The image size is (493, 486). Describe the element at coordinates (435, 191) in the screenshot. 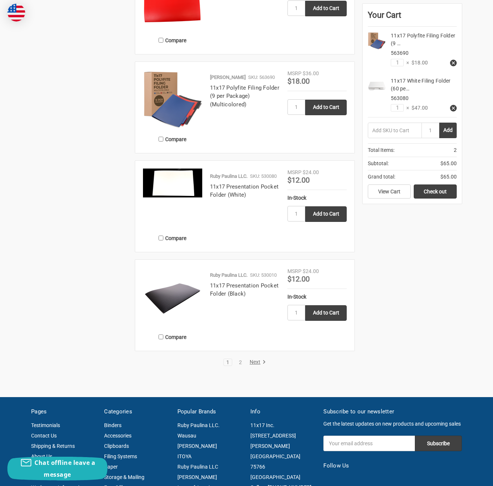

I see `a: Check out` at that location.